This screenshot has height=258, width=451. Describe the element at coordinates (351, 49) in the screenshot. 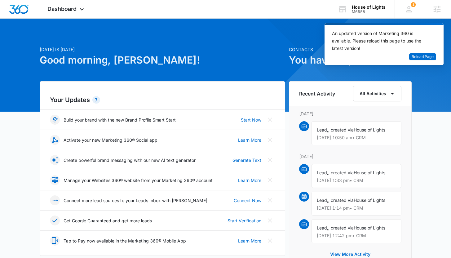

I see `p: Contacts` at that location.